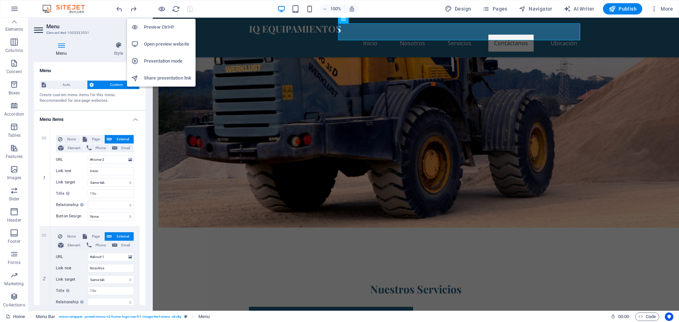 The width and height of the screenshot is (679, 322). I want to click on h6: 100%, so click(336, 9).